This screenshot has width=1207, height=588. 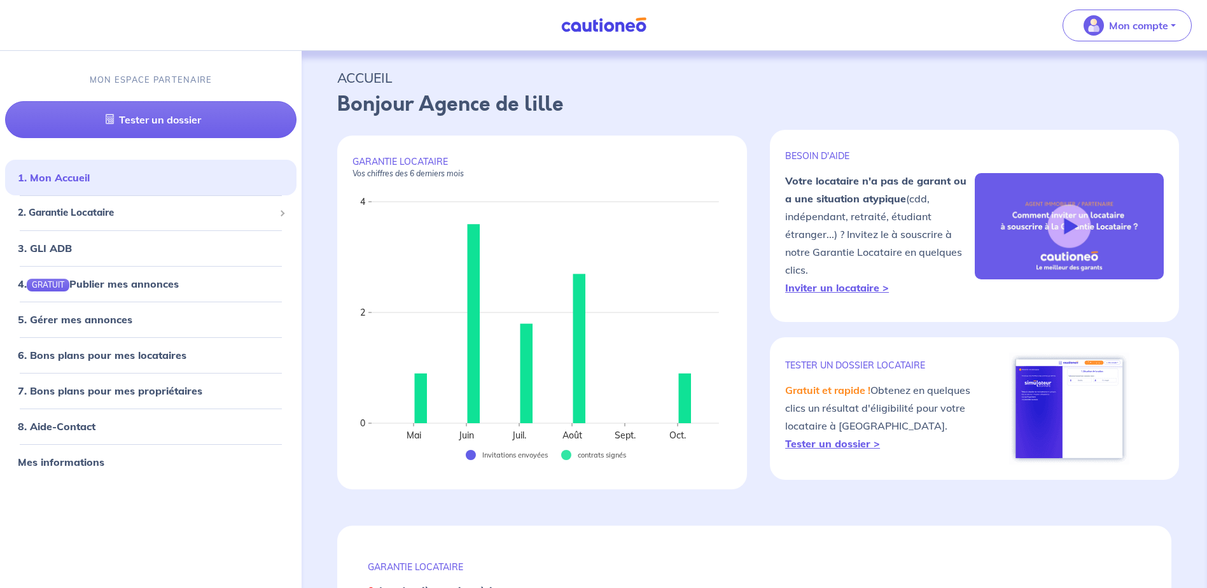 What do you see at coordinates (151, 284) in the screenshot?
I see `div: 4.GRATUITPublier mes annonces` at bounding box center [151, 284].